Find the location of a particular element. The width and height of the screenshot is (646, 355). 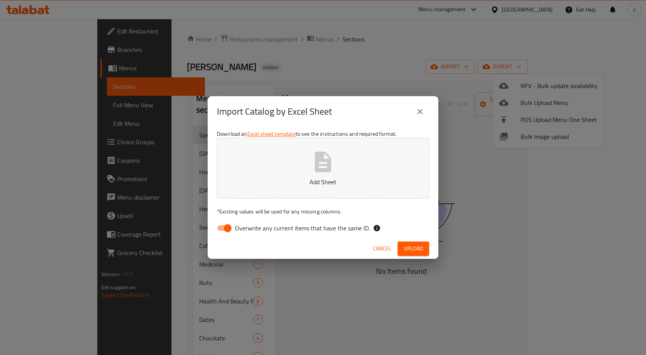

button: Cancel is located at coordinates (382, 248).